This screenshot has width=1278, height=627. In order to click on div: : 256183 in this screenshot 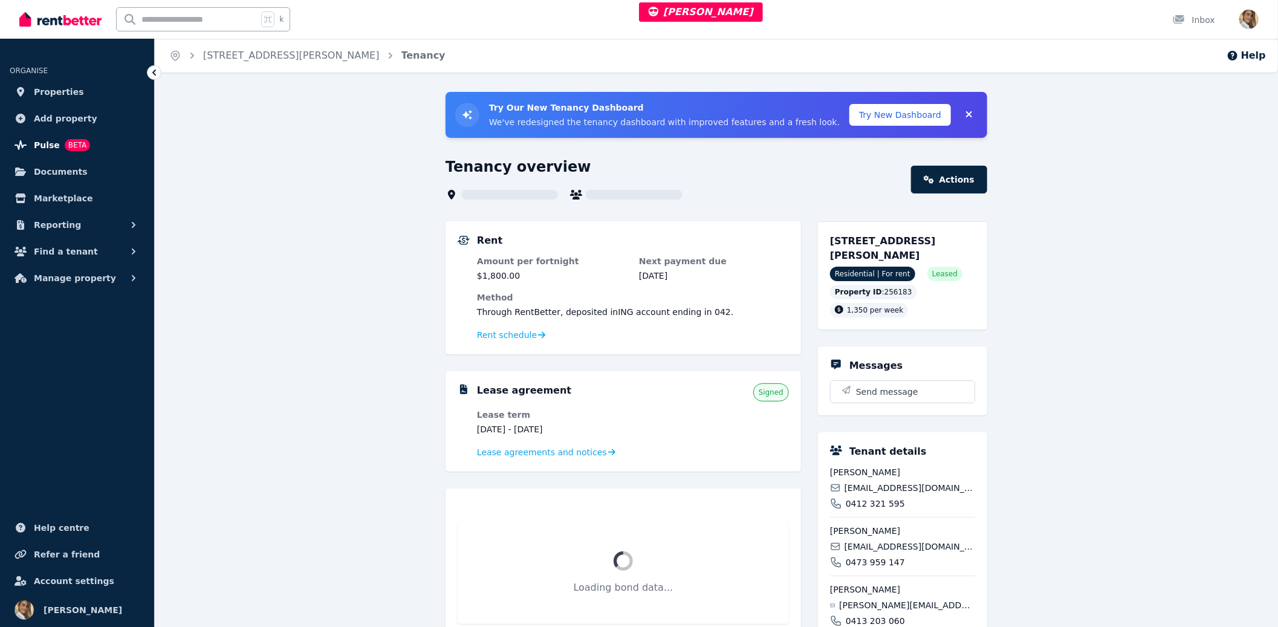, I will do `click(873, 292)`.